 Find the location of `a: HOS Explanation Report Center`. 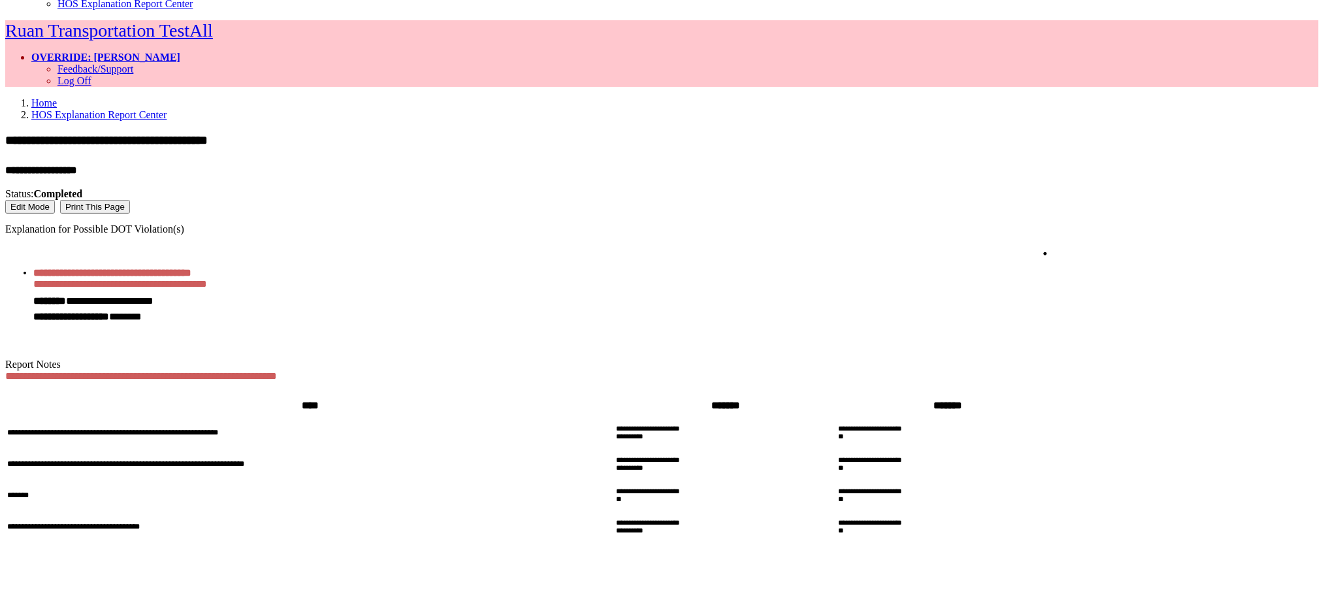

a: HOS Explanation Report Center is located at coordinates (99, 114).